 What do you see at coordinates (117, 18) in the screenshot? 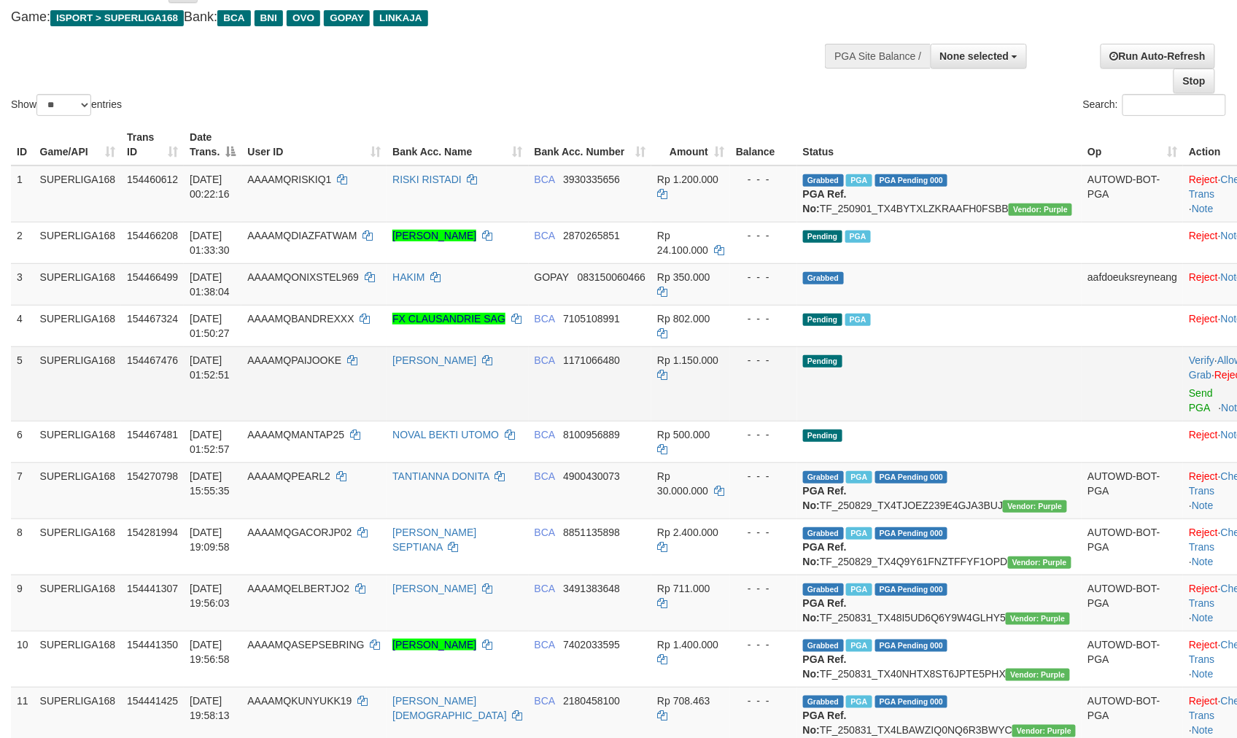
I see `span: ISPORT > SUPERLIGA168` at bounding box center [117, 18].